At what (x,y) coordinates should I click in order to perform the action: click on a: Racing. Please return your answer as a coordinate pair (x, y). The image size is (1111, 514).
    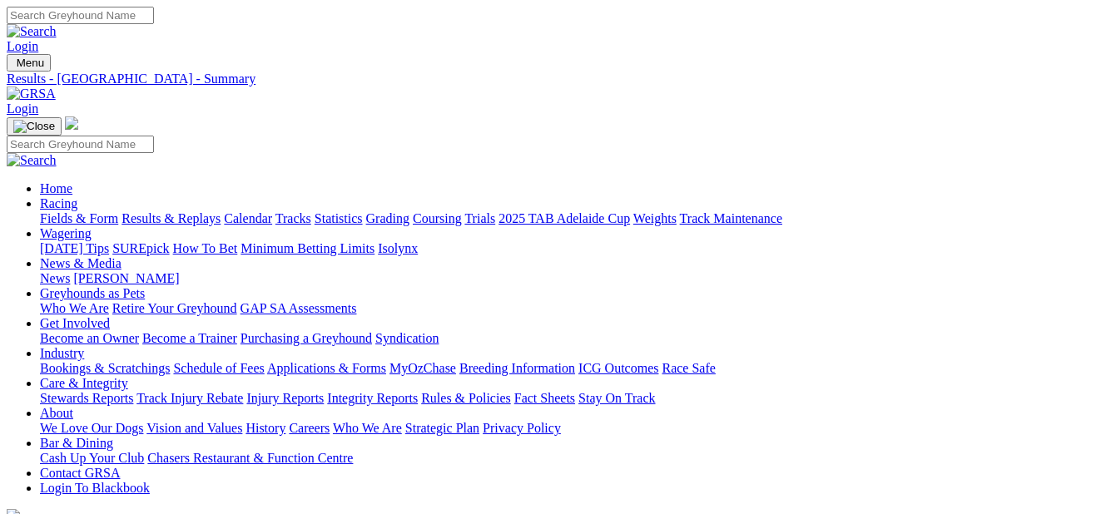
    Looking at the image, I should click on (58, 203).